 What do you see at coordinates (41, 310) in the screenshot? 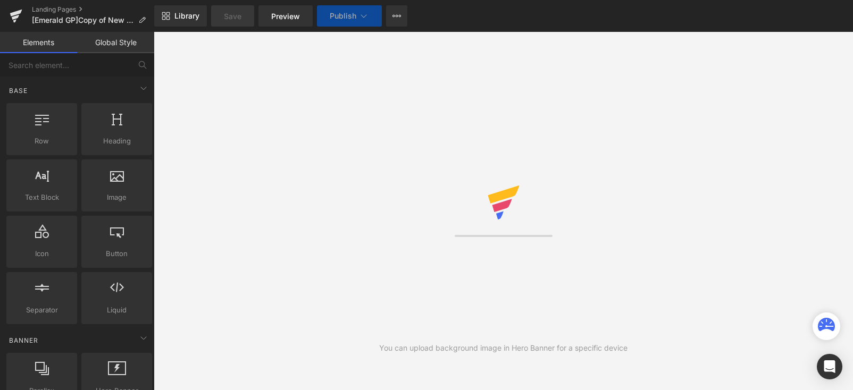
I see `span: Separator` at bounding box center [41, 310].